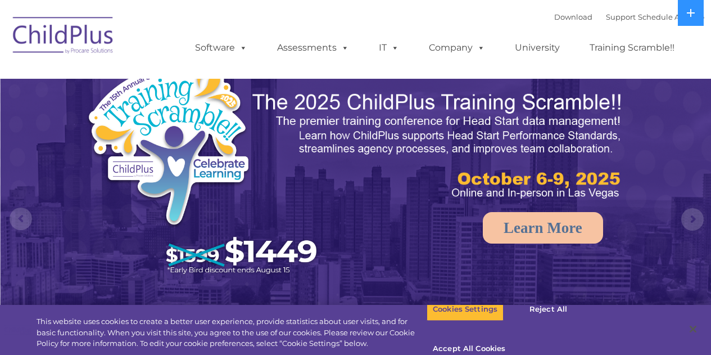 This screenshot has height=355, width=711. Describe the element at coordinates (389, 48) in the screenshot. I see `a: IT` at that location.